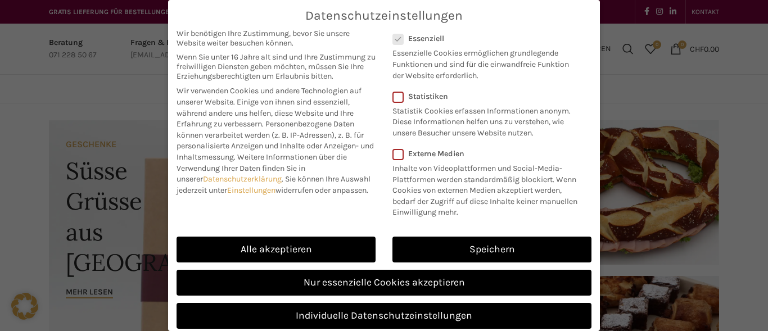 This screenshot has height=331, width=768. I want to click on a: Speichern, so click(492, 249).